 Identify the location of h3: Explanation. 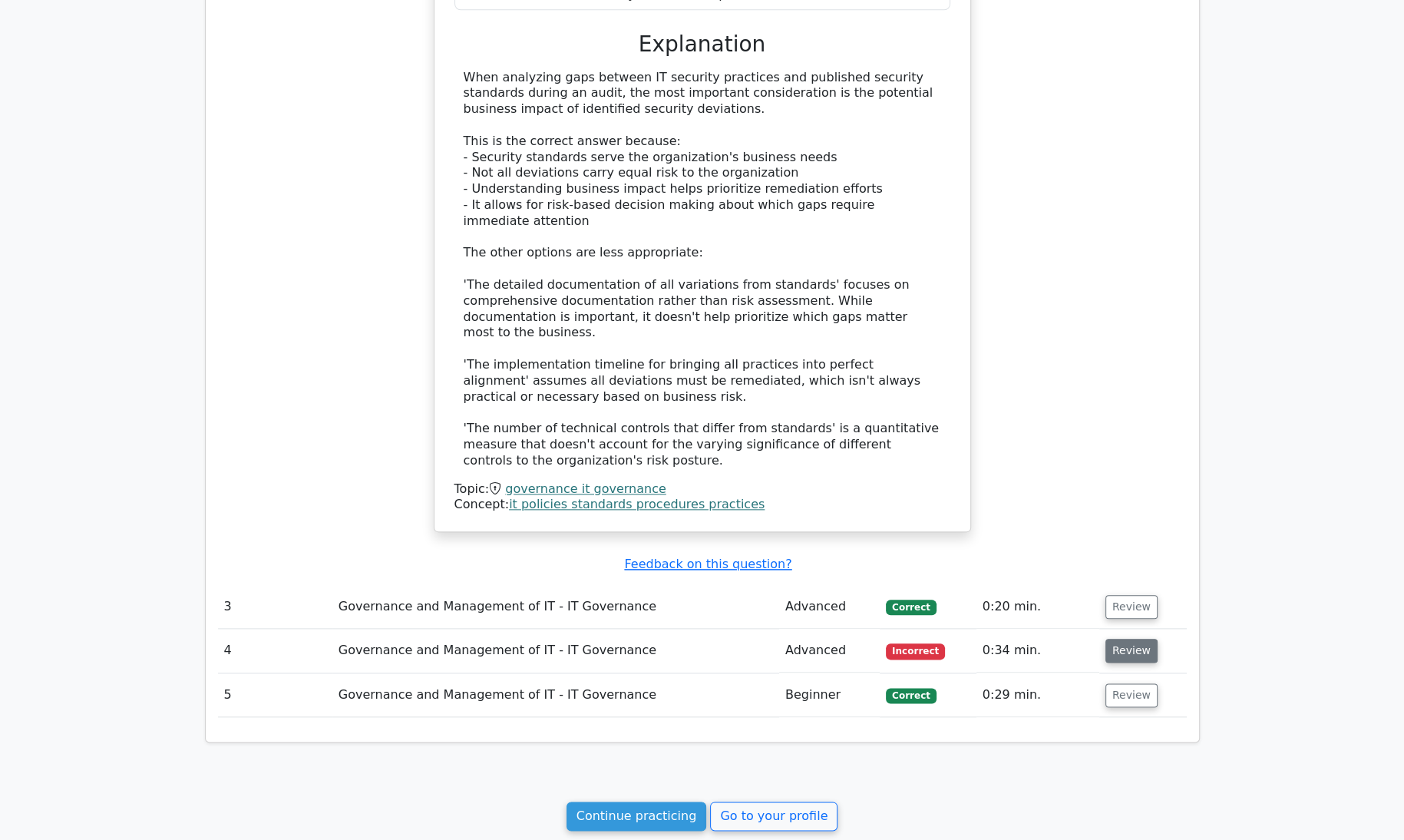
(703, 44).